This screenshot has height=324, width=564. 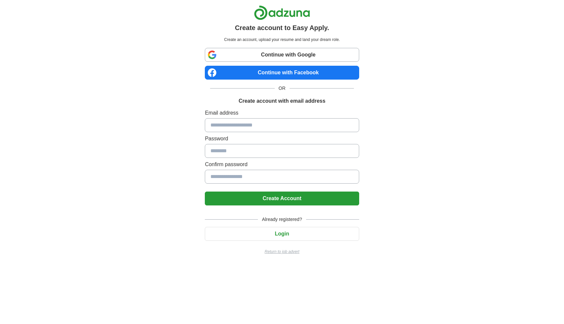 What do you see at coordinates (282, 219) in the screenshot?
I see `span: Already registered?` at bounding box center [282, 219].